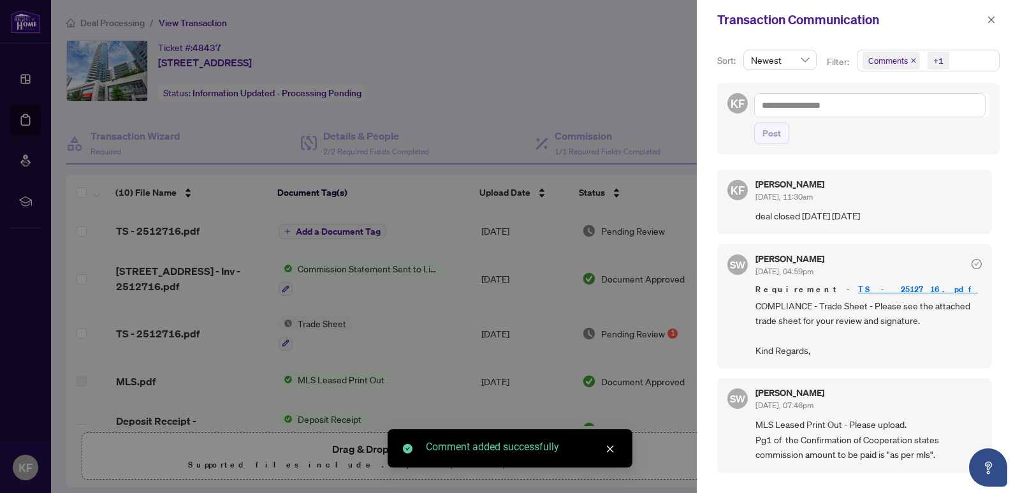 The image size is (1020, 493). Describe the element at coordinates (868, 439) in the screenshot. I see `span: MLS Leased Print Out - Please upload. Pg1 of the Confirmation of Cooperation states commission am...` at that location.